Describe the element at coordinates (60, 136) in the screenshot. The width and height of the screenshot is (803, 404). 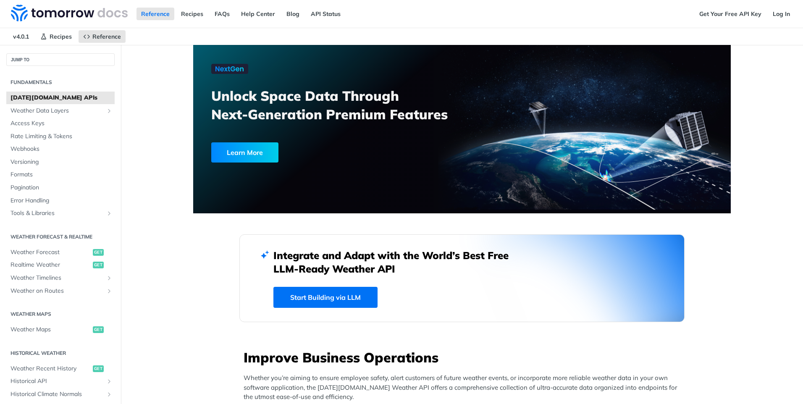
I see `a: Rate Limiting & Tokens` at that location.